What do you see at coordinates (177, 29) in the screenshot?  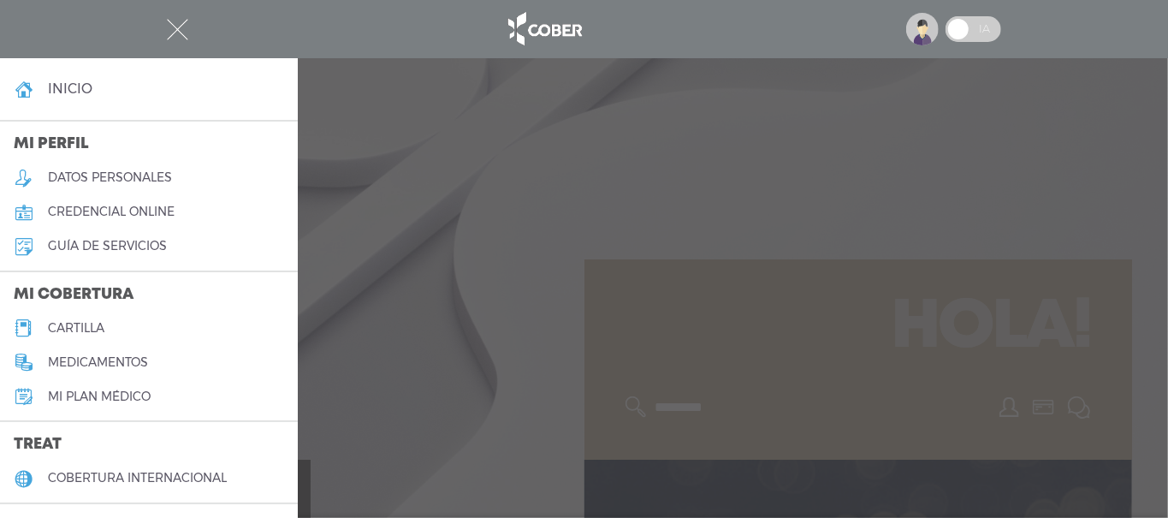 I see `img: Cober_menu-close-white.svg` at bounding box center [177, 29].